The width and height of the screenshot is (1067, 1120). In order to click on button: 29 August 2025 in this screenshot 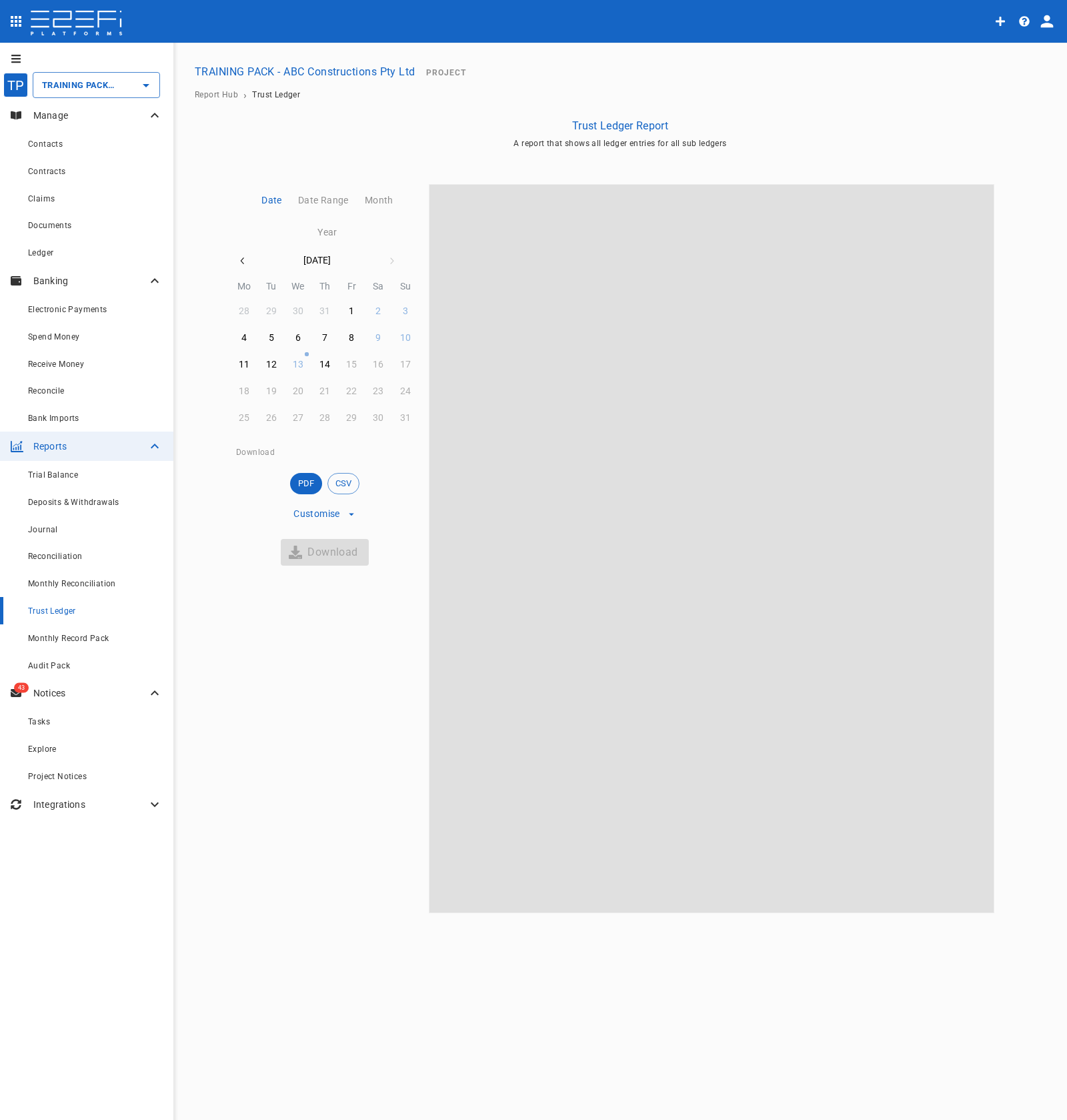, I will do `click(351, 418)`.